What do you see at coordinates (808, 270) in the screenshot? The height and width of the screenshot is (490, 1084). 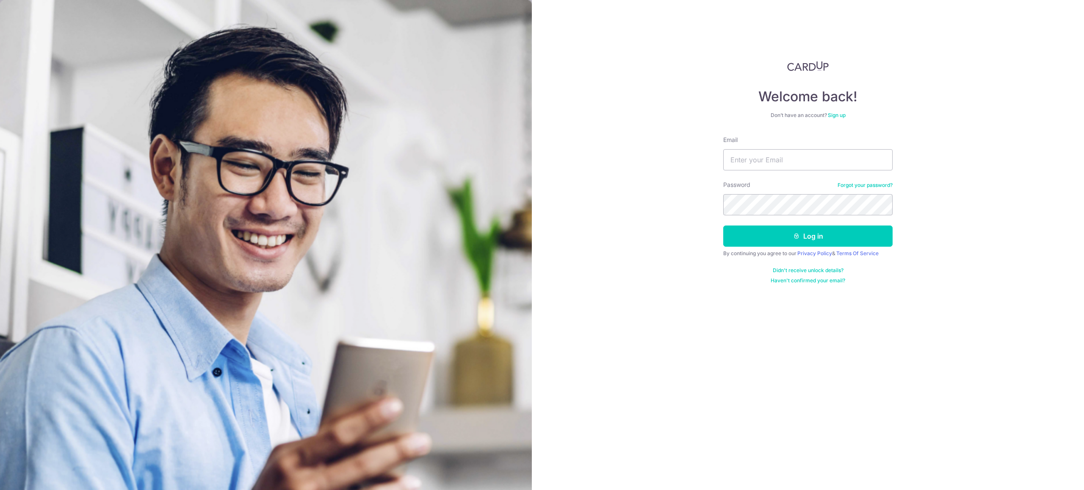 I see `a: Didn't receive unlock details?` at bounding box center [808, 270].